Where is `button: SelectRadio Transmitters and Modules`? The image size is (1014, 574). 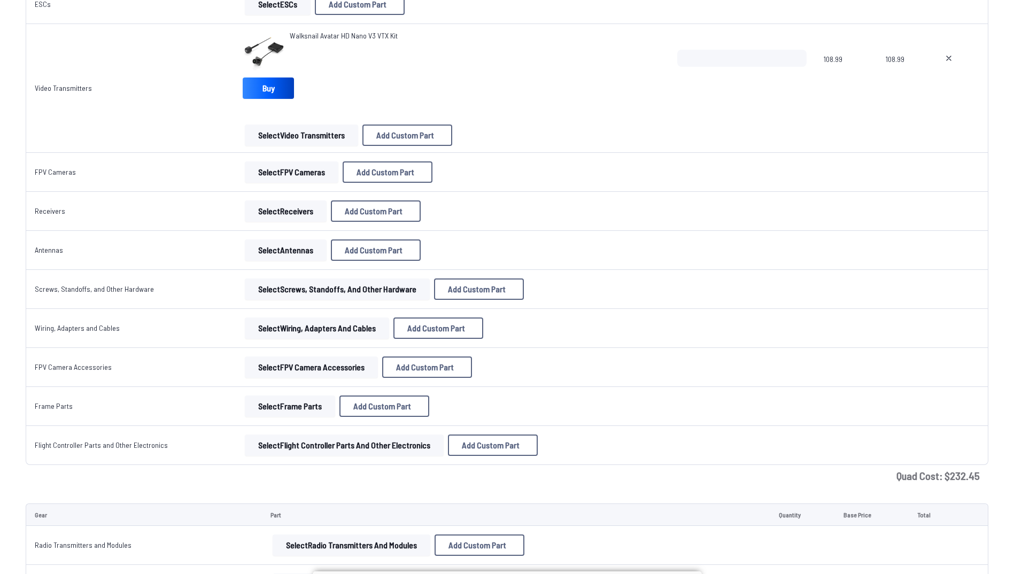
button: SelectRadio Transmitters and Modules is located at coordinates (351, 545).